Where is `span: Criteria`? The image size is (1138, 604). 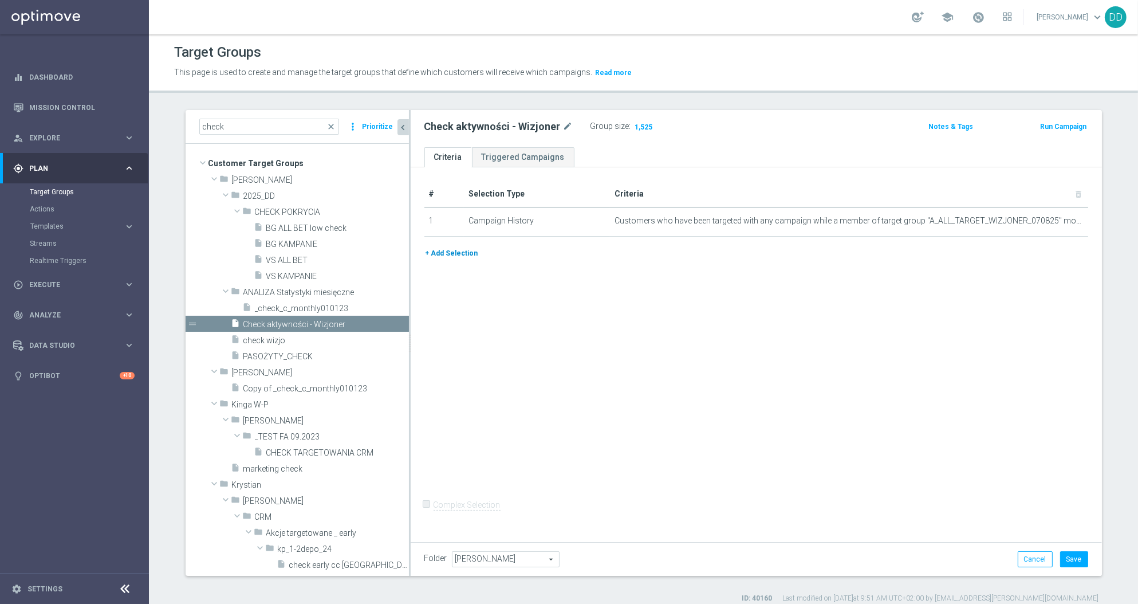 span: Criteria is located at coordinates (629, 194).